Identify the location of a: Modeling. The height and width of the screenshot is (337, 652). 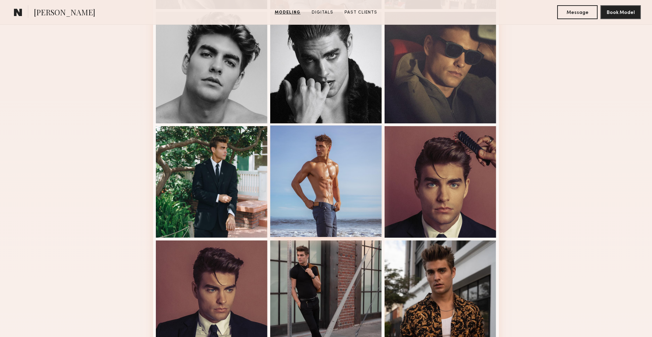
(287, 13).